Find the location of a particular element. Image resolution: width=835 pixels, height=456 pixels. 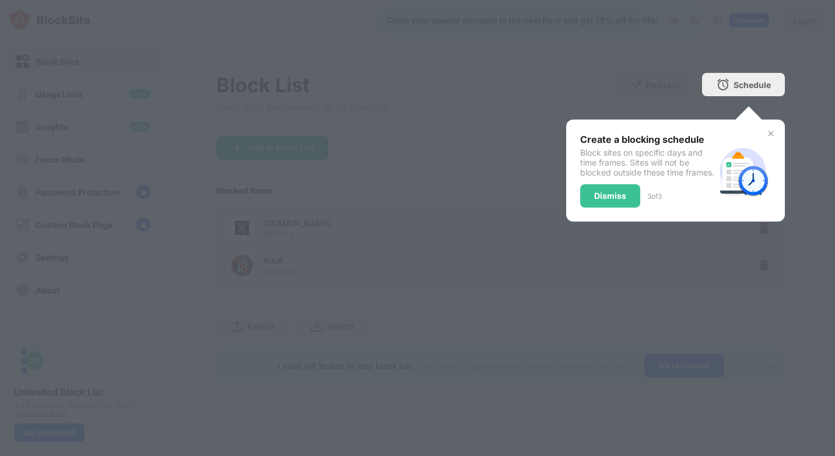

div: Dismiss is located at coordinates (610, 196).